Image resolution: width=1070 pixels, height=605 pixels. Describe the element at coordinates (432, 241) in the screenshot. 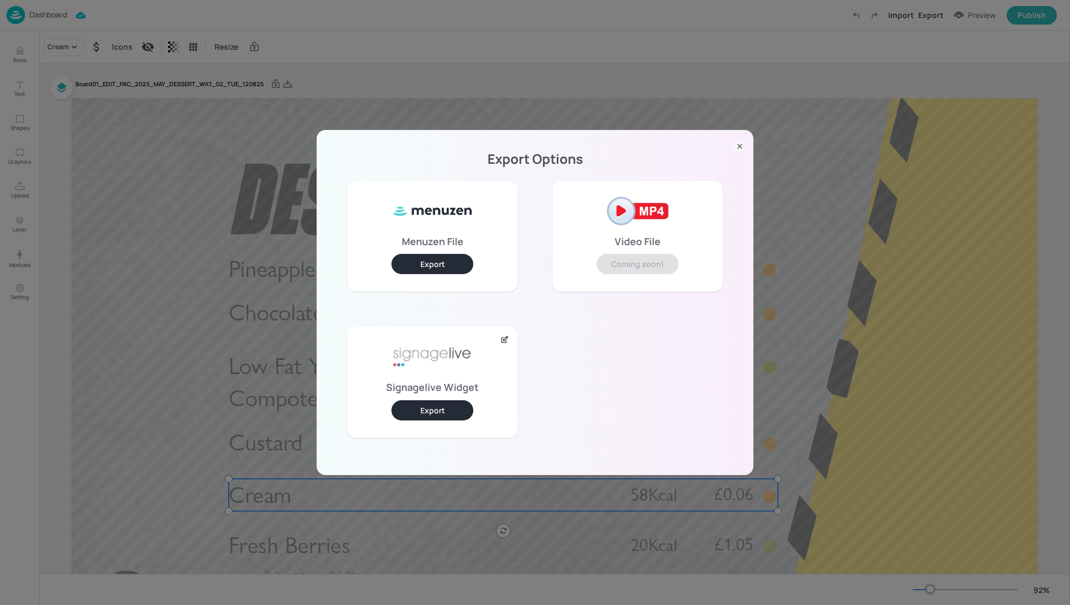

I see `p: Menuzen File` at that location.